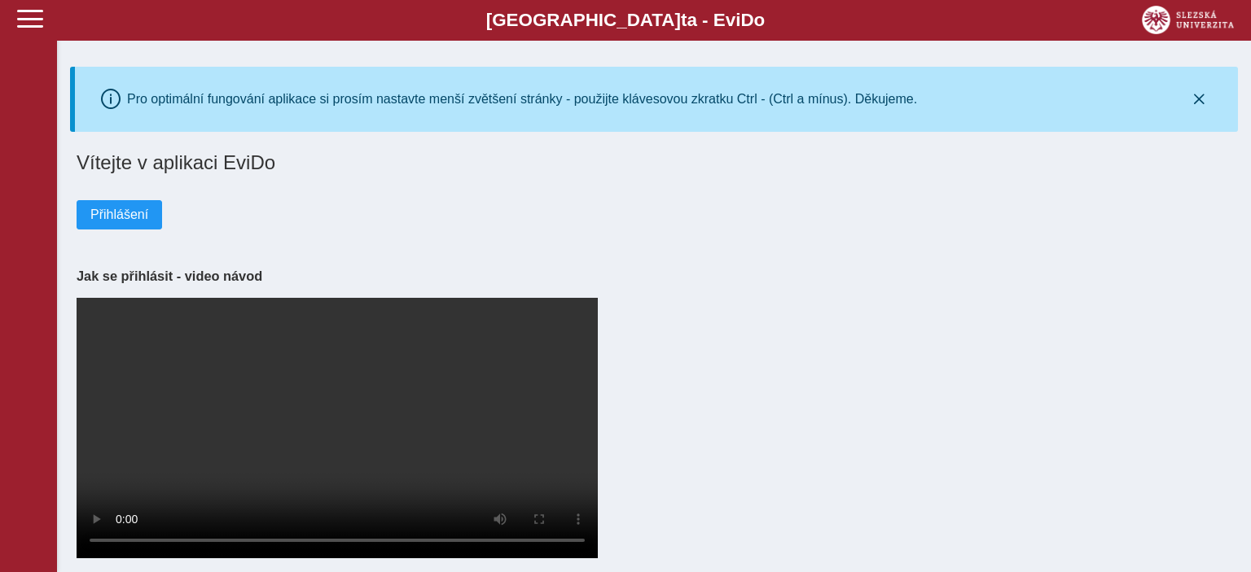 The height and width of the screenshot is (572, 1251). I want to click on div: Pro optimální fungování aplikace si prosím nastavte menší zvětšení stránky - použijte klávesovou ..., so click(522, 99).